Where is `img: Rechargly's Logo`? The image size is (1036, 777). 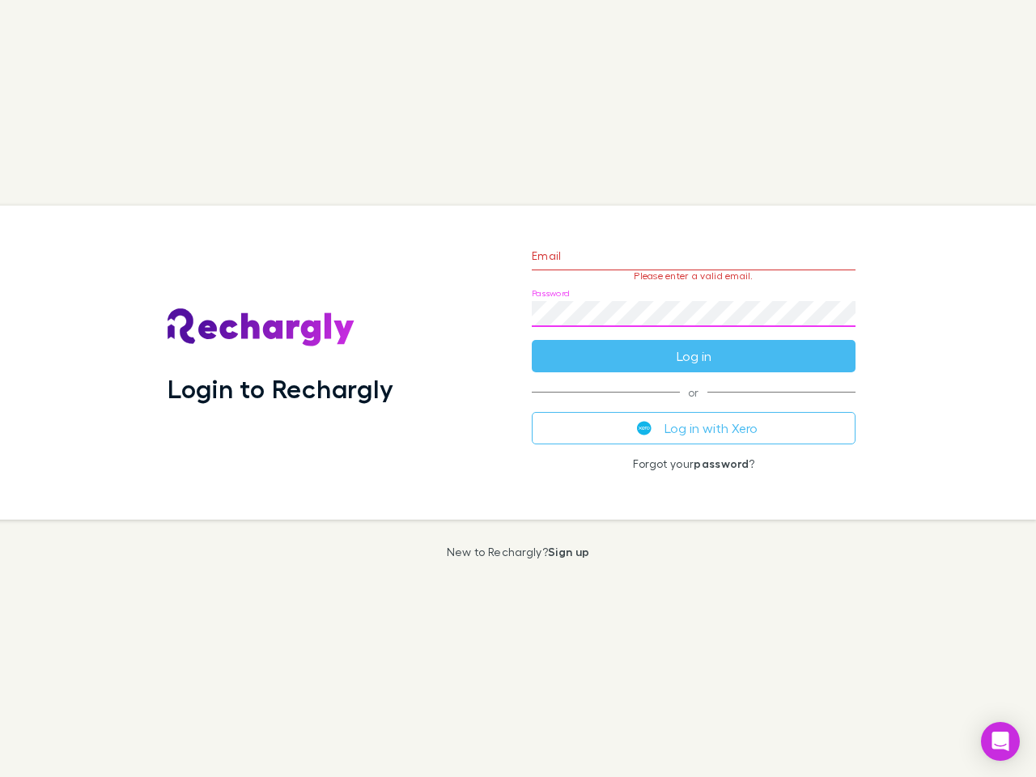
img: Rechargly's Logo is located at coordinates (261, 328).